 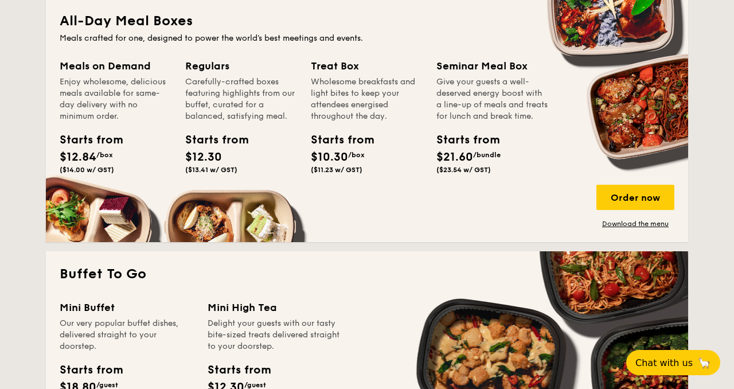 I want to click on div: Give your guests a well-deserved energy boost with a line-up of meals and treats for lunch and br..., so click(x=492, y=99).